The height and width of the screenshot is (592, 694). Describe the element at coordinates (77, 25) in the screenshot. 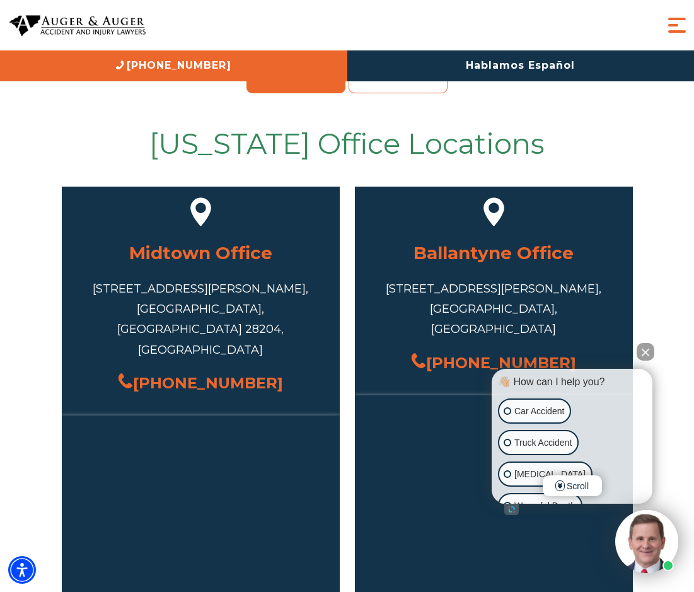

I see `img: Auger & Auger Accident and Injury Lawyers Logo` at that location.